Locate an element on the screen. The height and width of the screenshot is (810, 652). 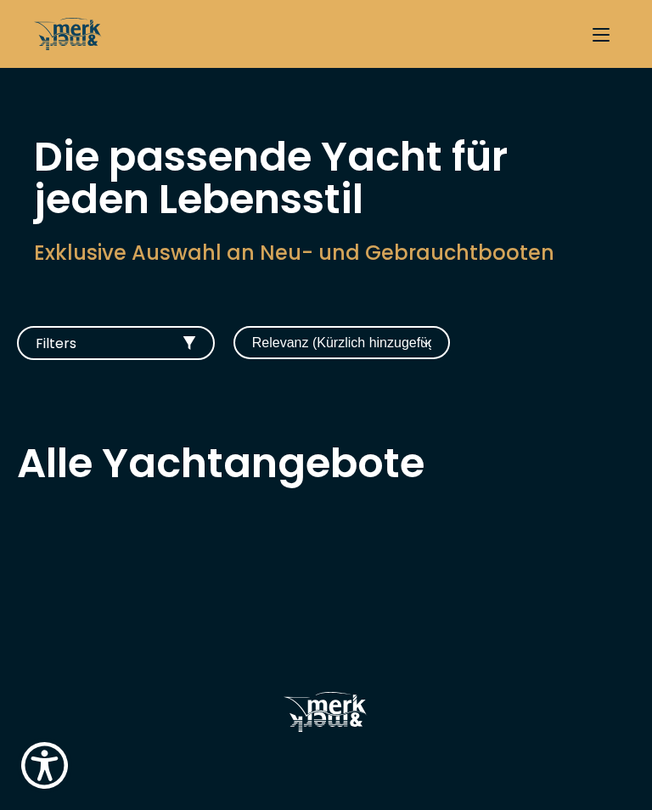
button: Filters is located at coordinates (115, 343).